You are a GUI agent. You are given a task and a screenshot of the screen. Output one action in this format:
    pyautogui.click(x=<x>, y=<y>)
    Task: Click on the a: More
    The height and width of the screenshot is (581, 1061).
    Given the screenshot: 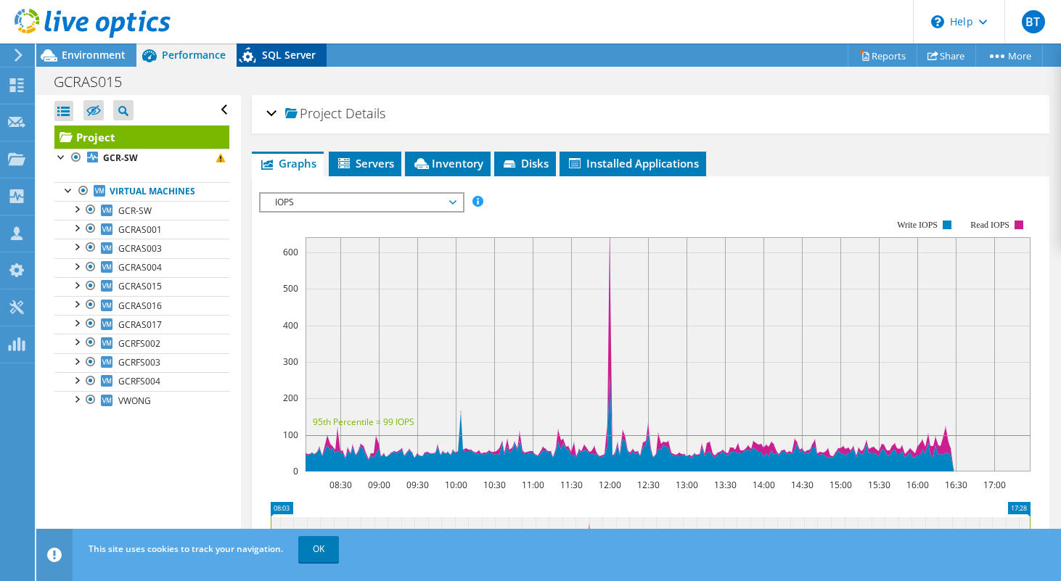 What is the action you would take?
    pyautogui.click(x=1009, y=55)
    